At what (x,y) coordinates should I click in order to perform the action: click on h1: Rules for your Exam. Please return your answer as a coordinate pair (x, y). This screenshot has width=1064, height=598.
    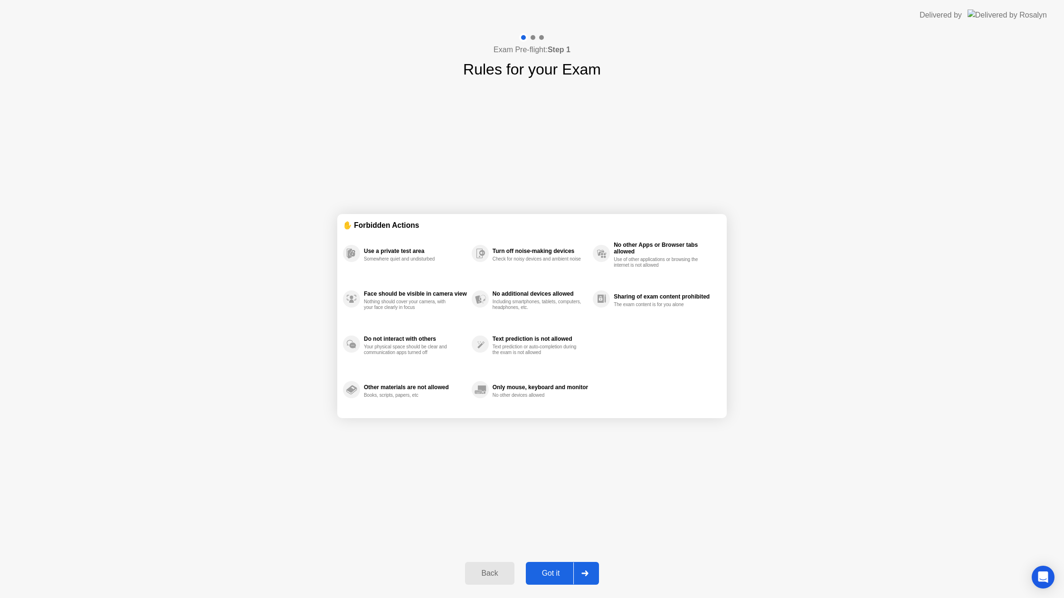
    Looking at the image, I should click on (532, 69).